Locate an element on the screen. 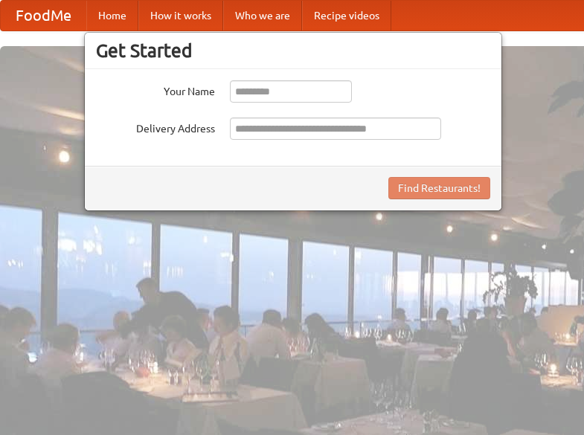  a: How it works is located at coordinates (181, 16).